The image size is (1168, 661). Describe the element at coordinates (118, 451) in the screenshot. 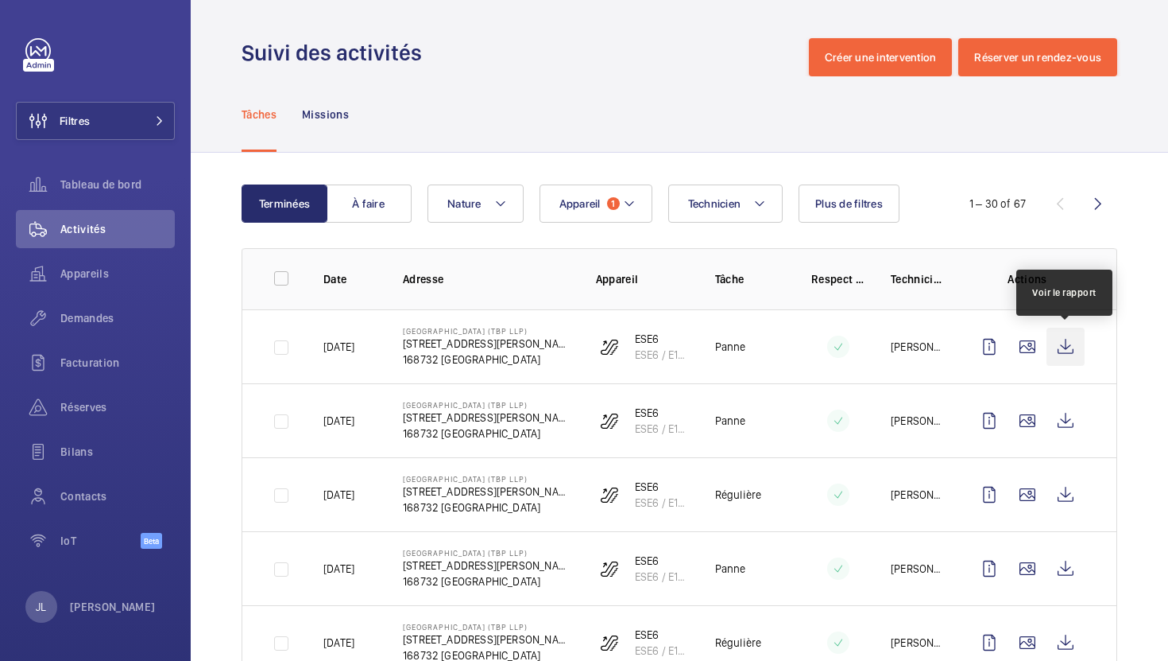

I see `span: Bilans` at that location.